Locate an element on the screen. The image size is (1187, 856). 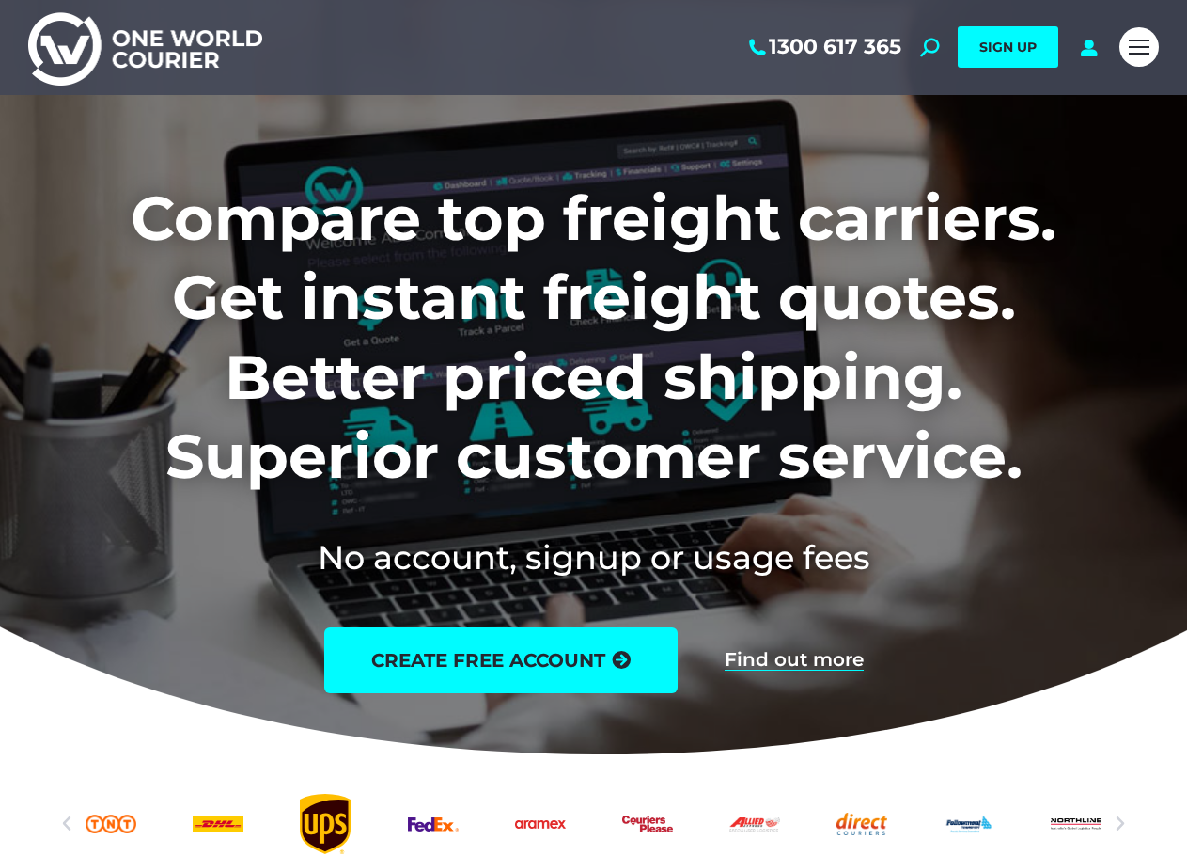
a: Mobile menu icon is located at coordinates (1140, 47).